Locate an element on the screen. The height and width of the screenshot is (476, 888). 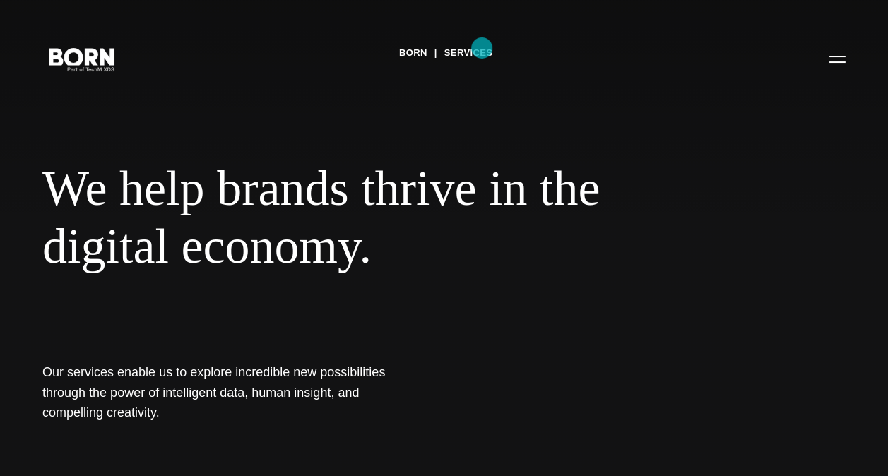
span: digital economy. is located at coordinates (339, 246).